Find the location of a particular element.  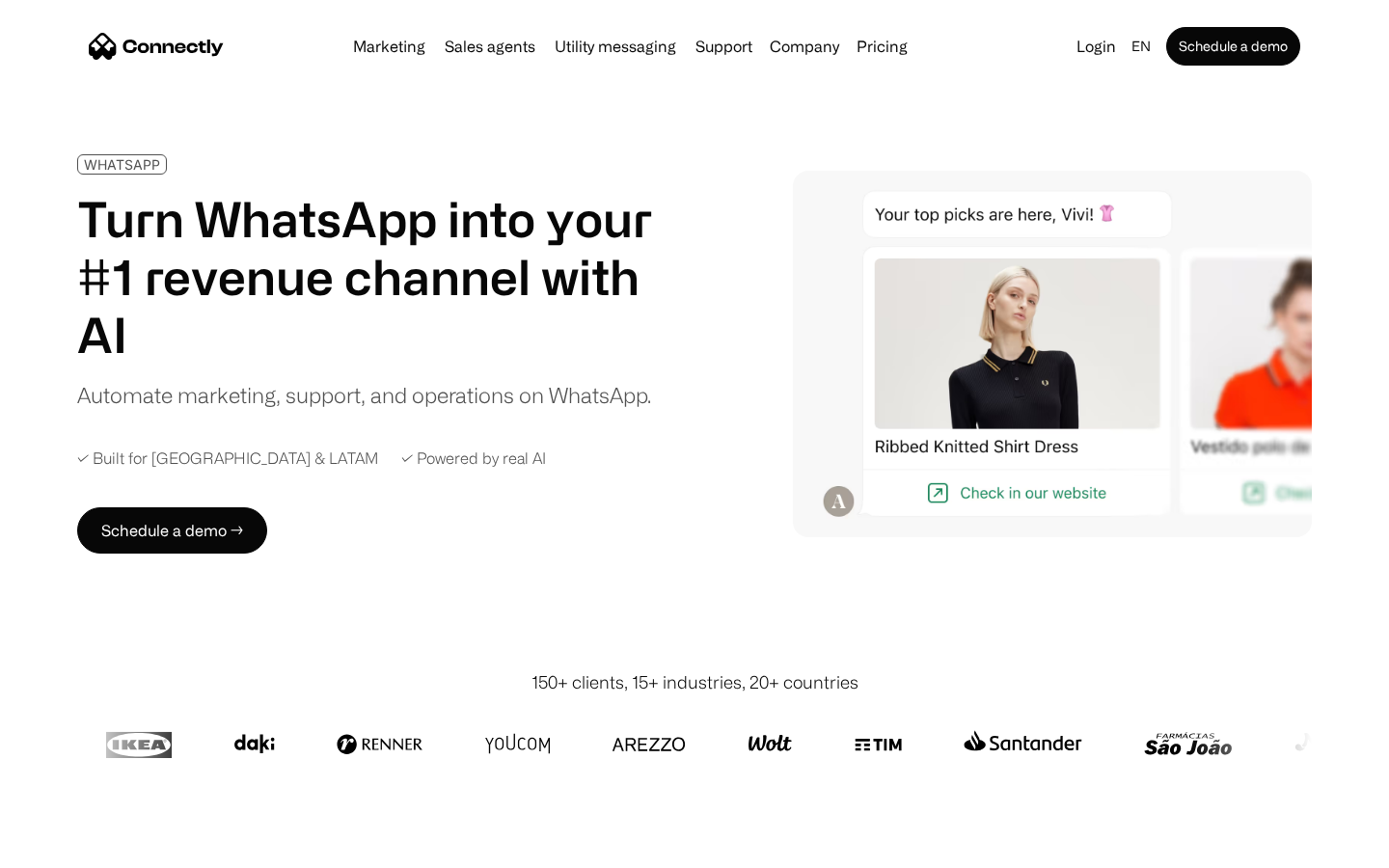

h1: Turn WhatsApp into your #1 revenue channel with AI is located at coordinates (376, 276).